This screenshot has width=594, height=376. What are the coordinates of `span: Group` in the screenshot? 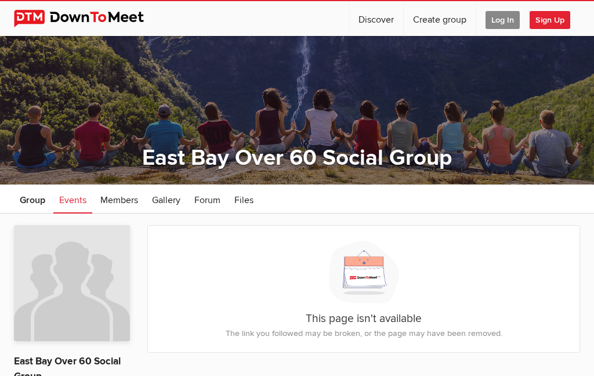 It's located at (32, 200).